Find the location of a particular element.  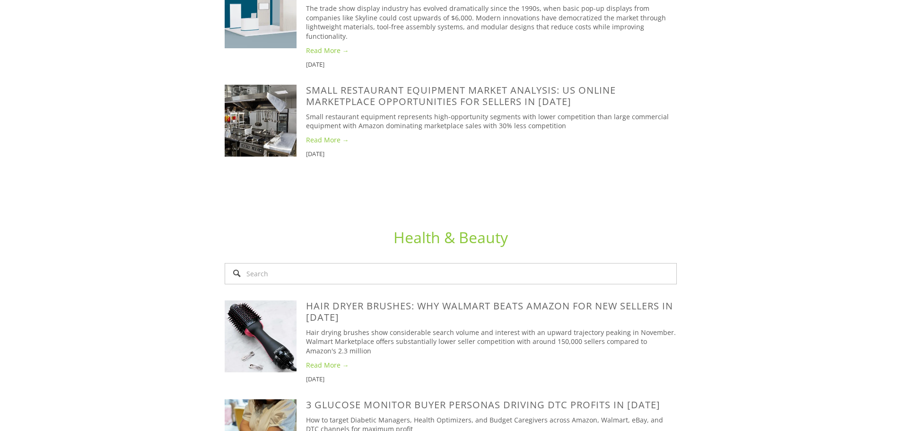

input: Search is located at coordinates (451, 274).